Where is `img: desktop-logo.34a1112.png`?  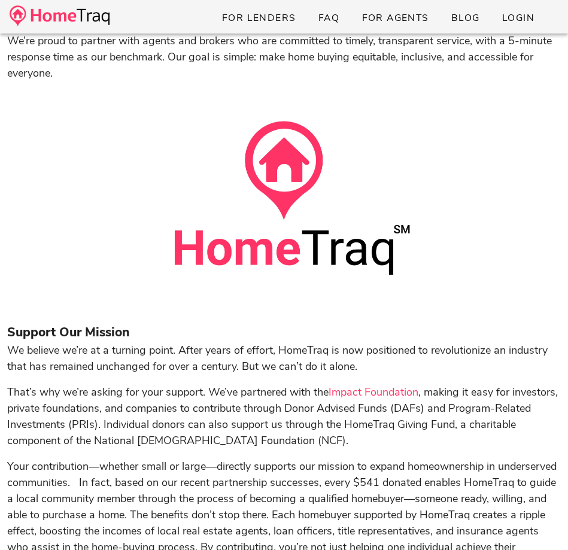 img: desktop-logo.34a1112.png is located at coordinates (59, 16).